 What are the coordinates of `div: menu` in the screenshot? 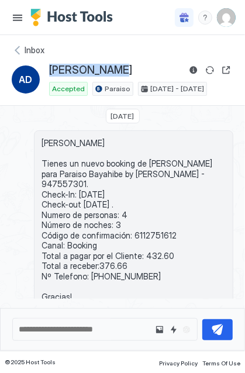 It's located at (205, 18).